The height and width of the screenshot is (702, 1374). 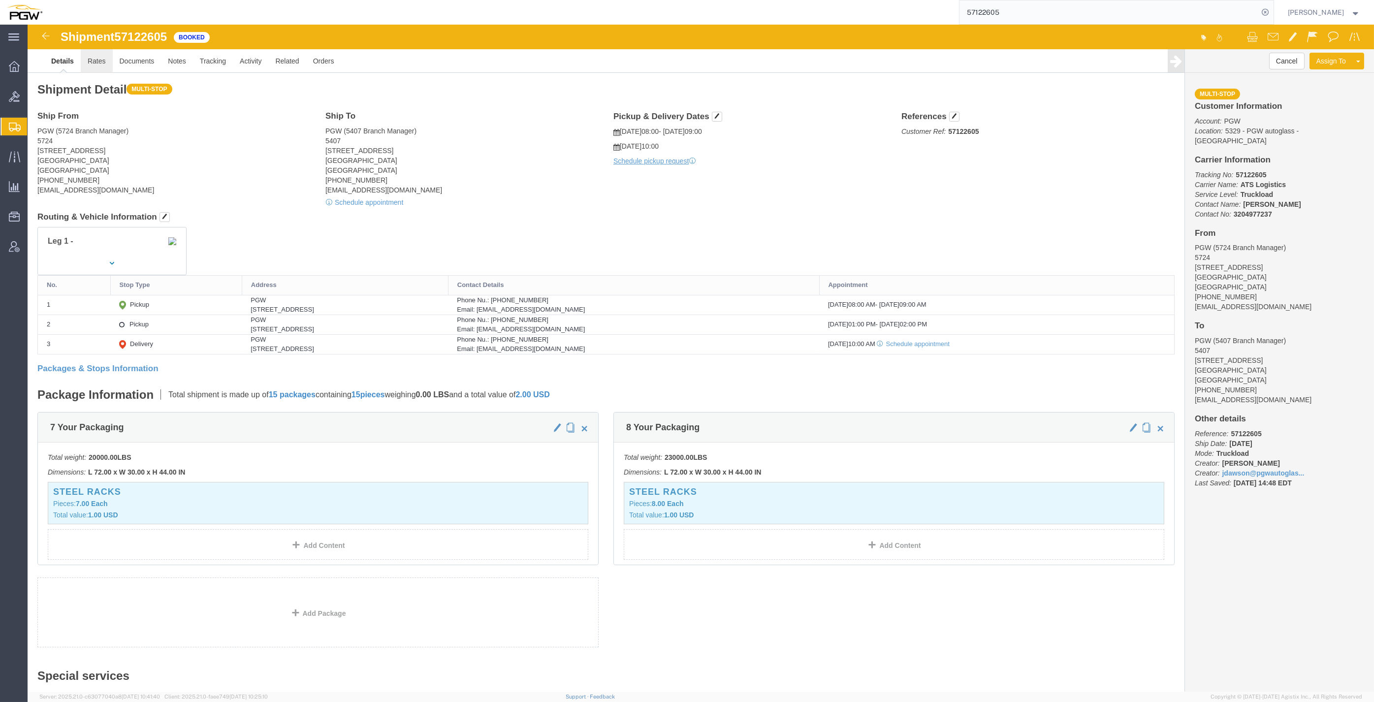 What do you see at coordinates (1109, 12) in the screenshot?
I see `input: Search for shipment number, reference number` at bounding box center [1109, 12].